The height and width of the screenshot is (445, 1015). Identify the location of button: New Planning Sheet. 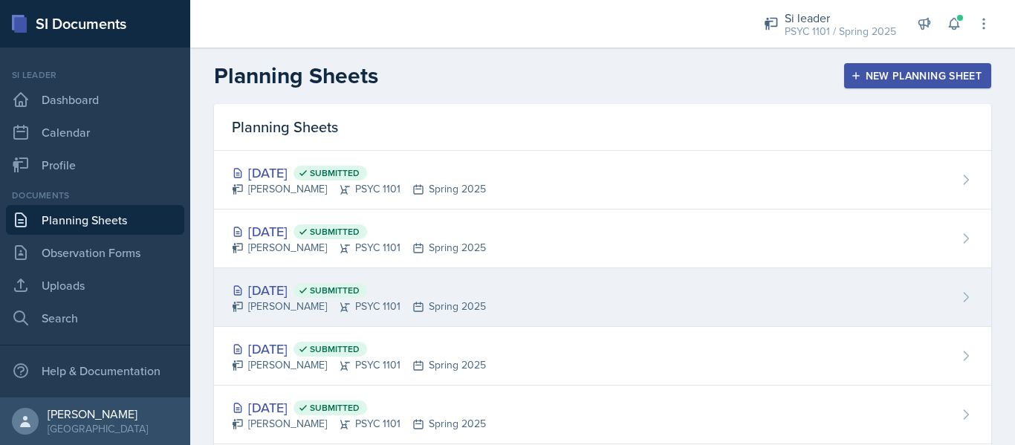
(918, 76).